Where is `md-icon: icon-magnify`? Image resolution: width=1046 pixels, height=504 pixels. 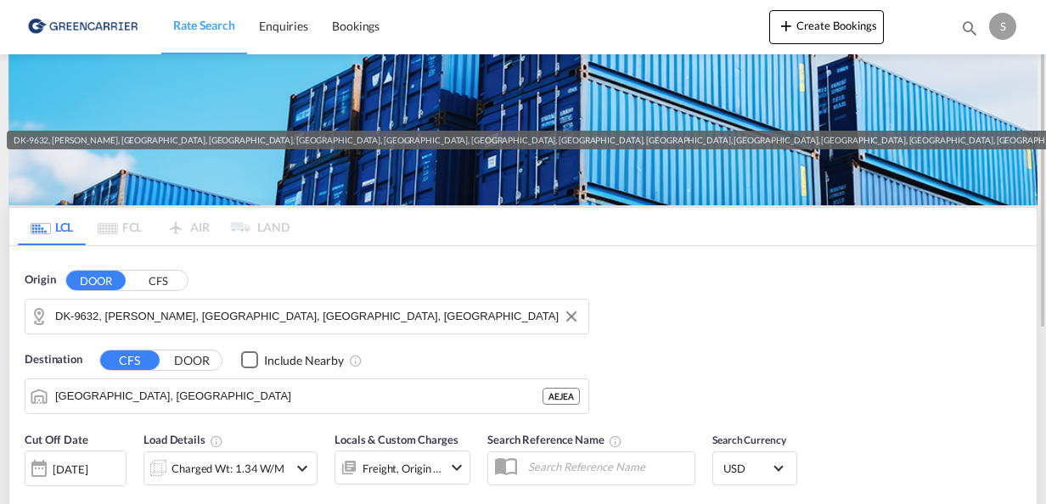 md-icon: icon-magnify is located at coordinates (970, 28).